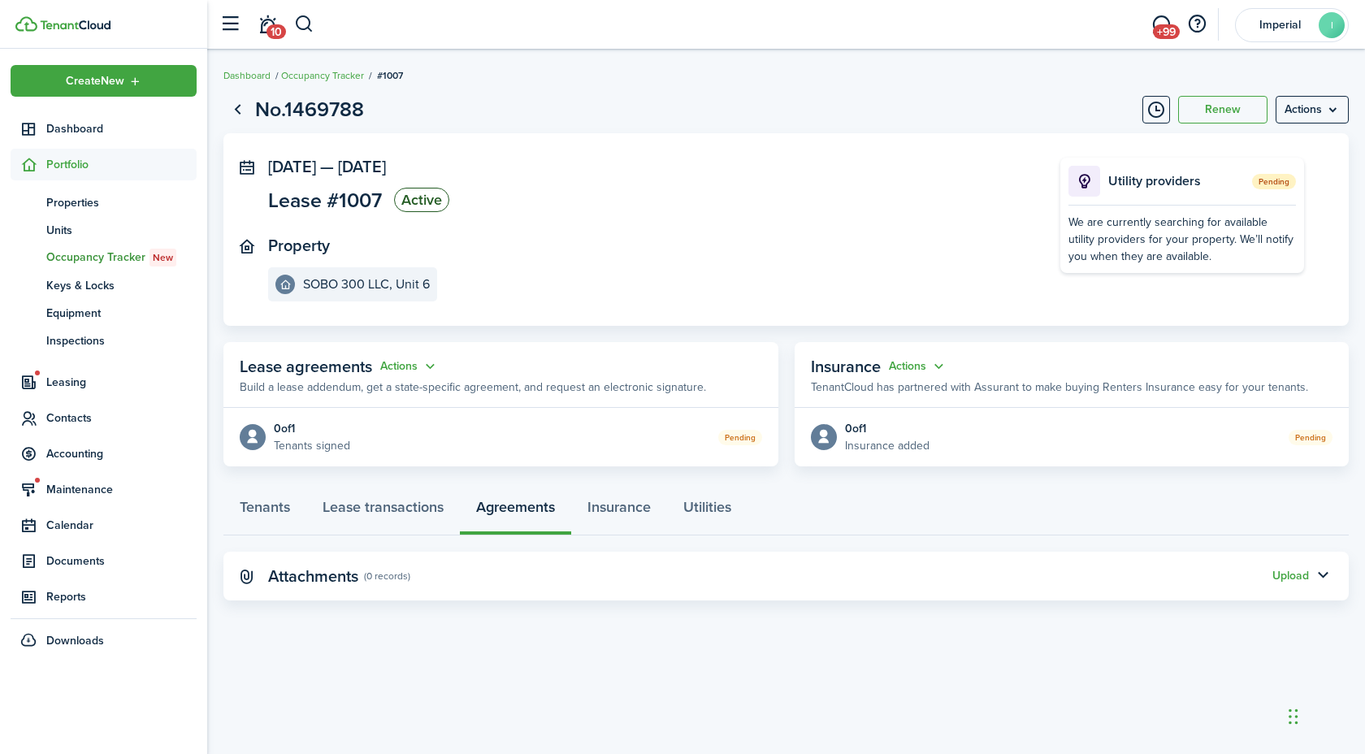  What do you see at coordinates (1059, 387) in the screenshot?
I see `p: TenantCloud has partnered with Assurant to make buying Renters Insurance easy for your tenants.` at bounding box center [1059, 387].